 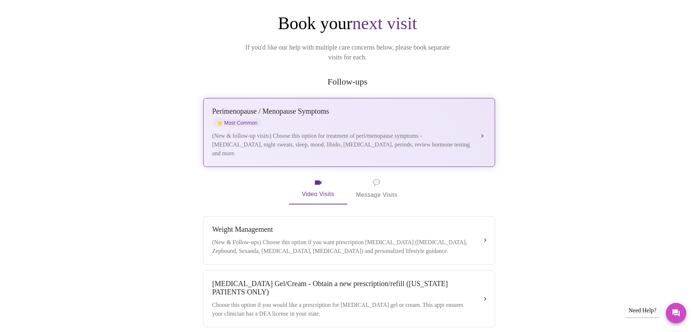 I want to click on div: Need Help?, so click(x=642, y=311).